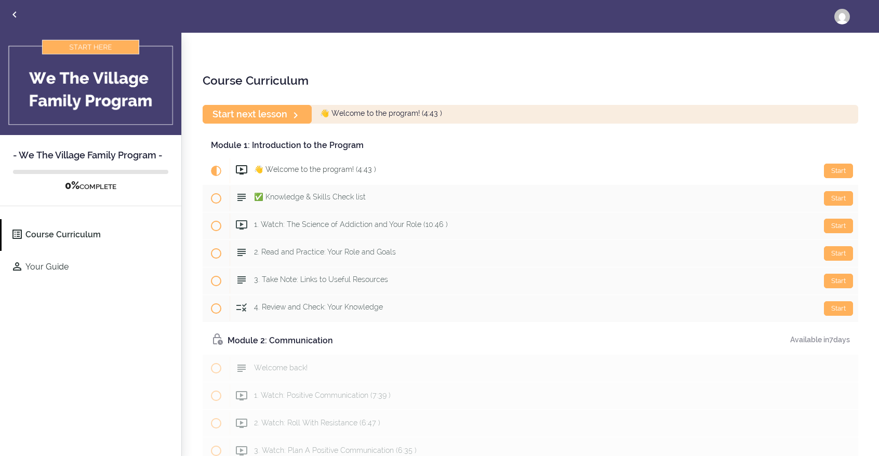  I want to click on a: Current item Start 👋 Welcome to the program! (4:43 ), so click(530, 171).